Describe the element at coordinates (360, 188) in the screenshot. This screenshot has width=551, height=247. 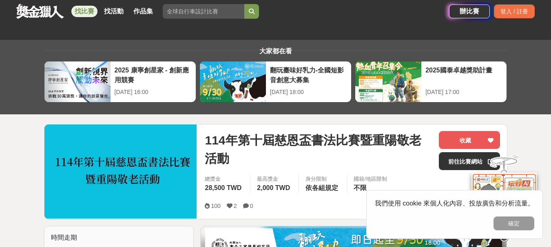
I see `span: 不限` at that location.